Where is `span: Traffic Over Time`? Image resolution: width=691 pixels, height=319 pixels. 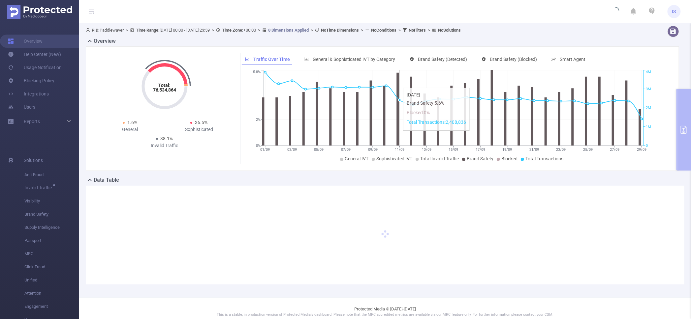 span: Traffic Over Time is located at coordinates (271, 59).